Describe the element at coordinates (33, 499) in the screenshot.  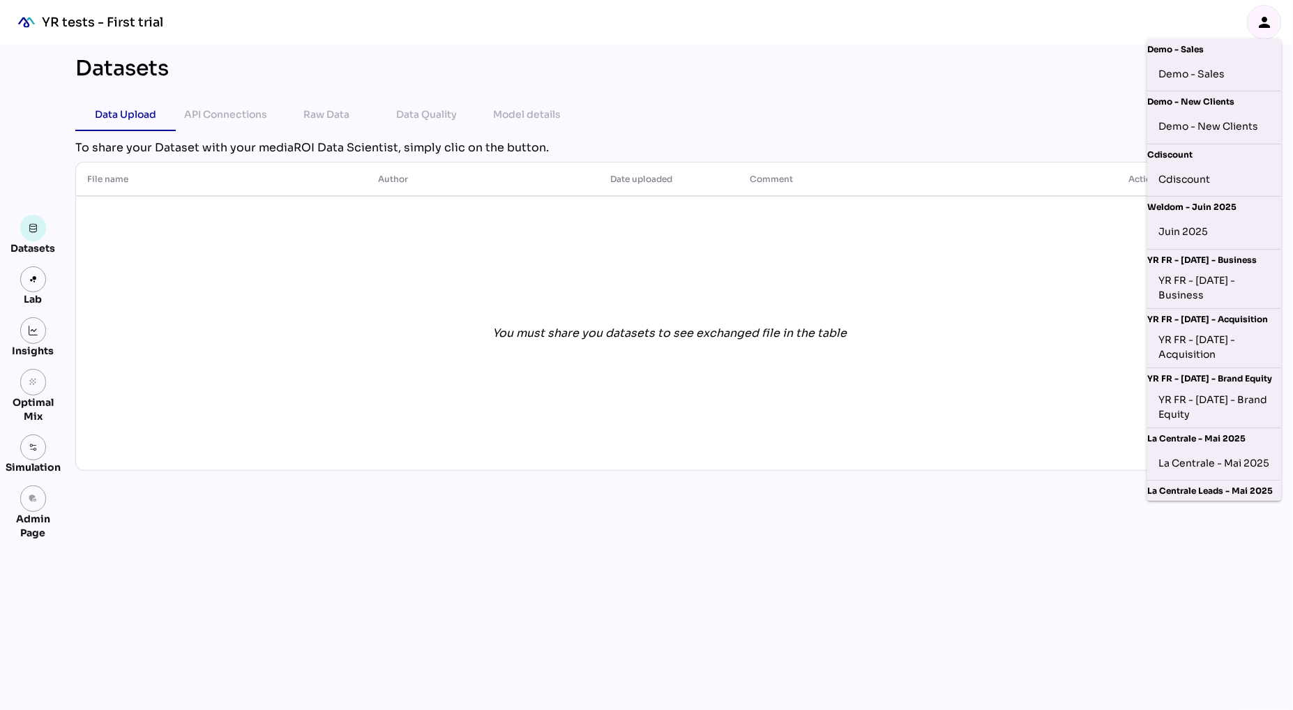
I see `i: admin_panel_settings` at that location.